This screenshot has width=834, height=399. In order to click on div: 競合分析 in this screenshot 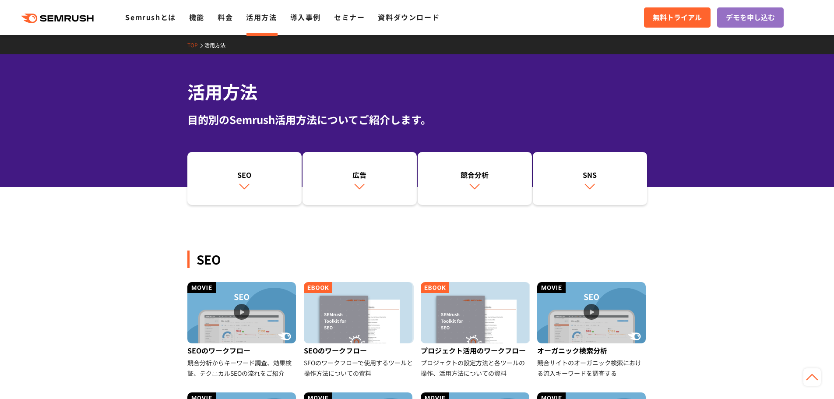, I will do `click(475, 175)`.